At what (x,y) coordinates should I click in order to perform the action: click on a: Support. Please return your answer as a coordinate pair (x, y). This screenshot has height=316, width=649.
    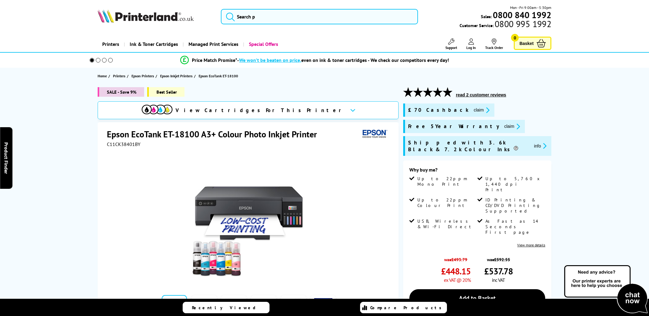
    Looking at the image, I should click on (451, 44).